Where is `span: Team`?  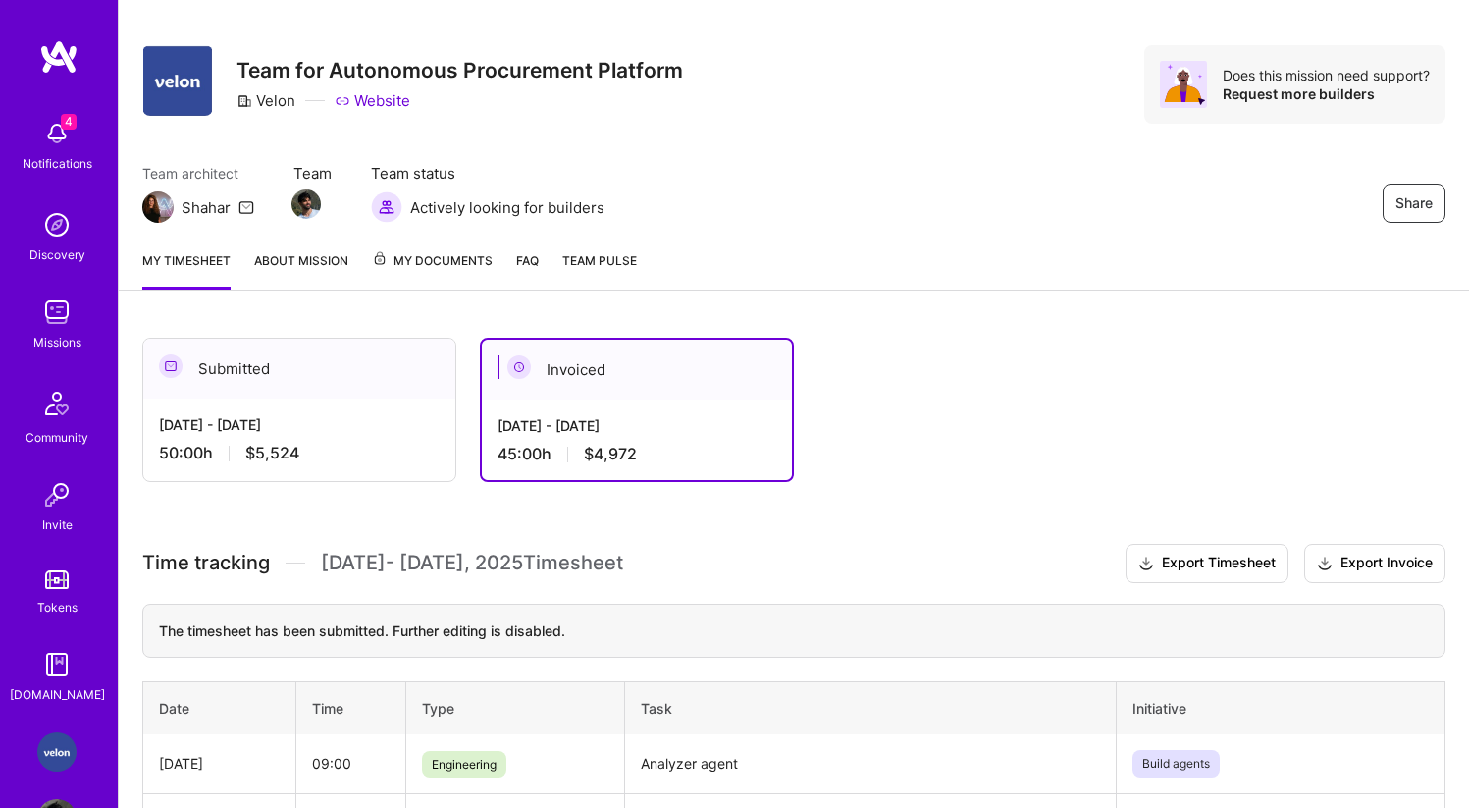 span: Team is located at coordinates (312, 173).